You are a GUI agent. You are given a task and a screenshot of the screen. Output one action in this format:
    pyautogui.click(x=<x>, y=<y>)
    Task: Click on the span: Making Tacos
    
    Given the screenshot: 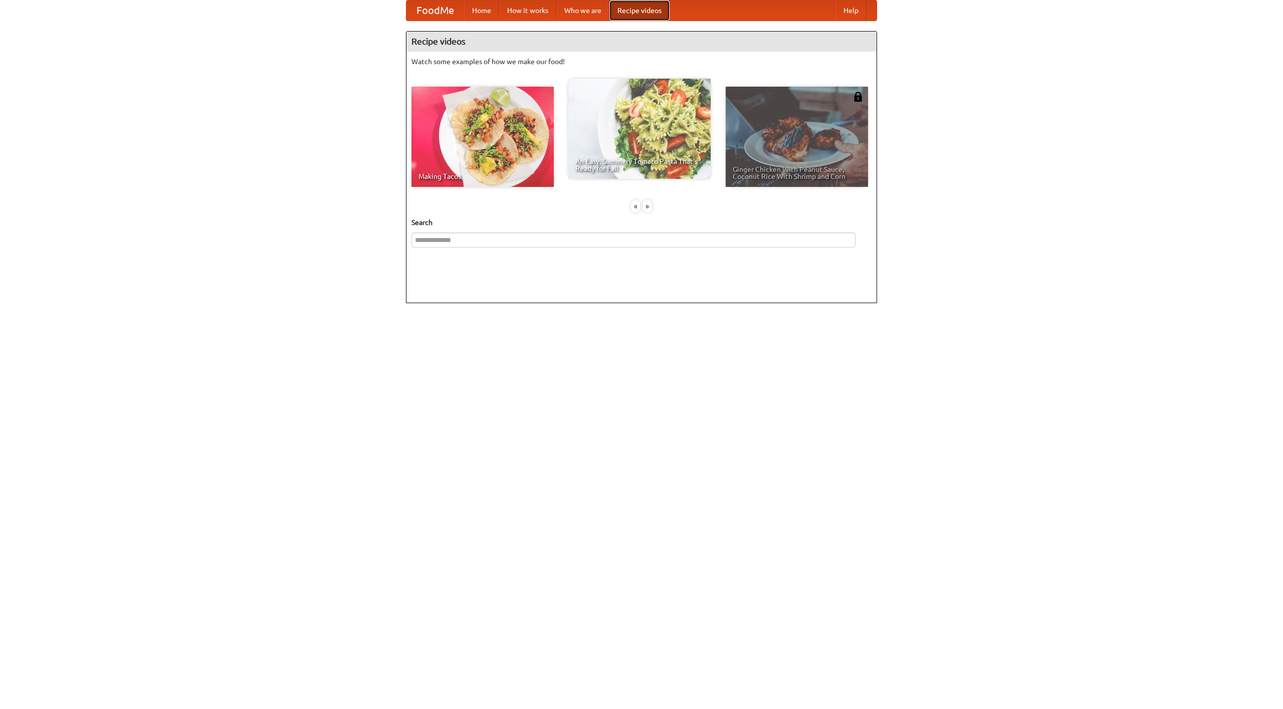 What is the action you would take?
    pyautogui.click(x=482, y=176)
    